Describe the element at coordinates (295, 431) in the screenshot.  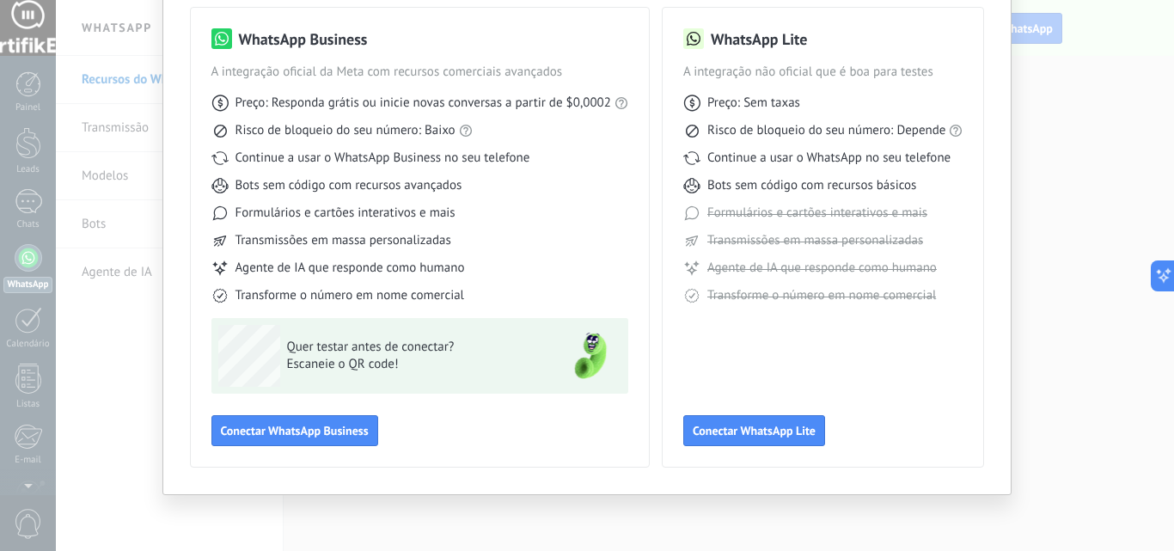
I see `button: Conectar WhatsApp Business` at that location.